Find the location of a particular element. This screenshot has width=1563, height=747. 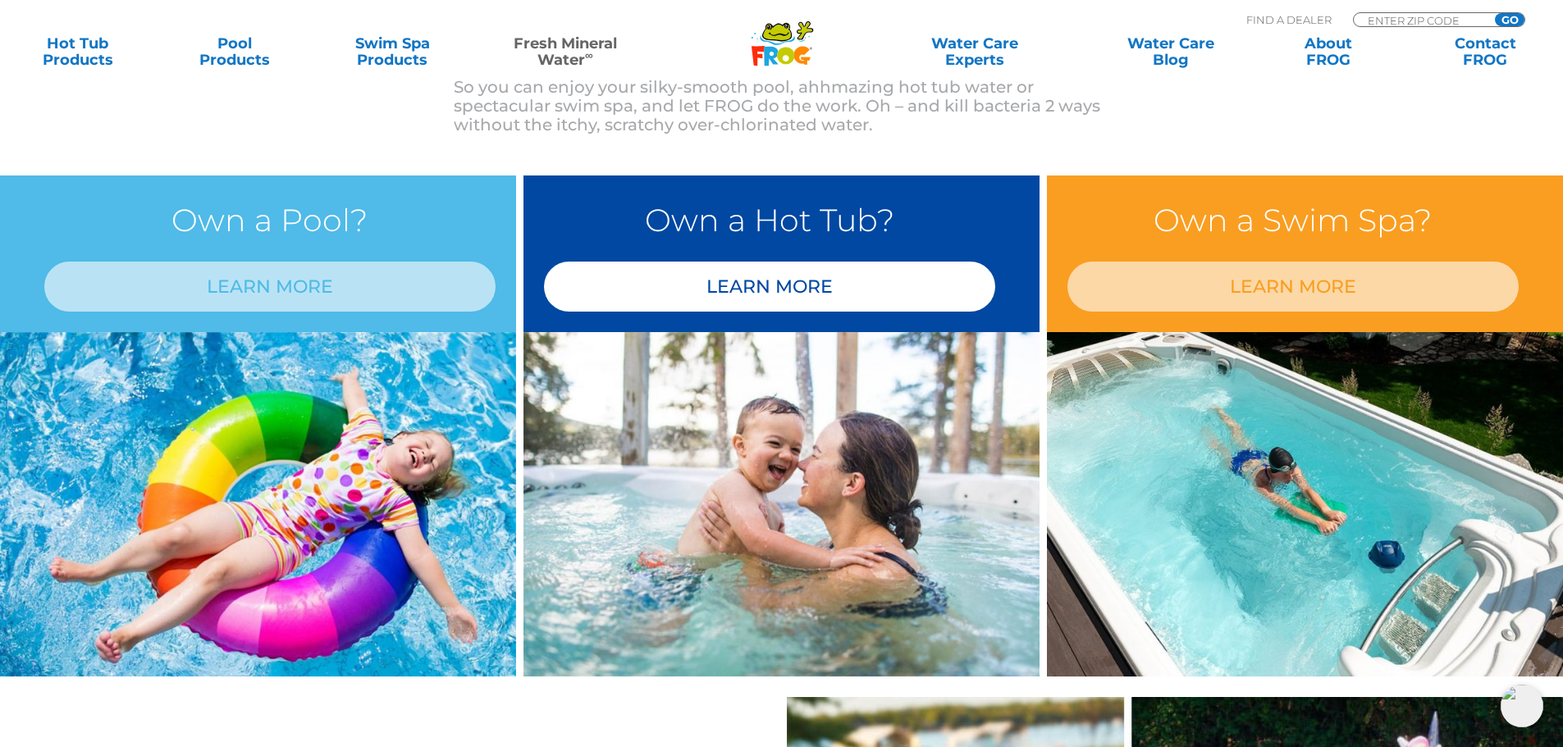

h3: Own a Pool? is located at coordinates (270, 221).